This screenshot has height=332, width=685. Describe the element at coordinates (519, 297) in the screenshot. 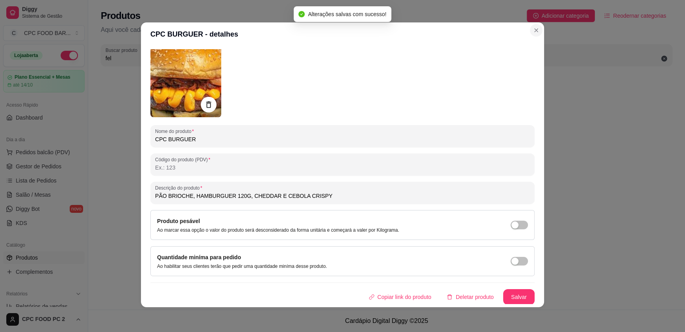

I see `button: Salvar` at that location.